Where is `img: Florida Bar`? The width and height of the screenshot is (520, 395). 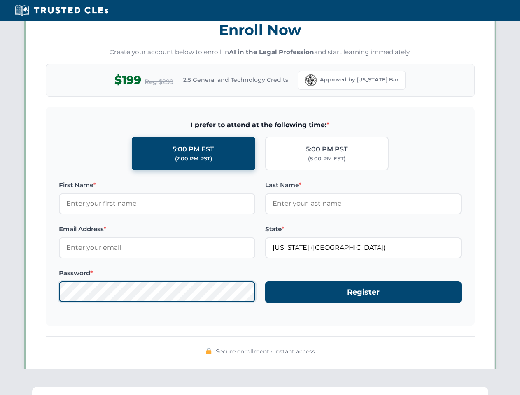 img: Florida Bar is located at coordinates (311, 80).